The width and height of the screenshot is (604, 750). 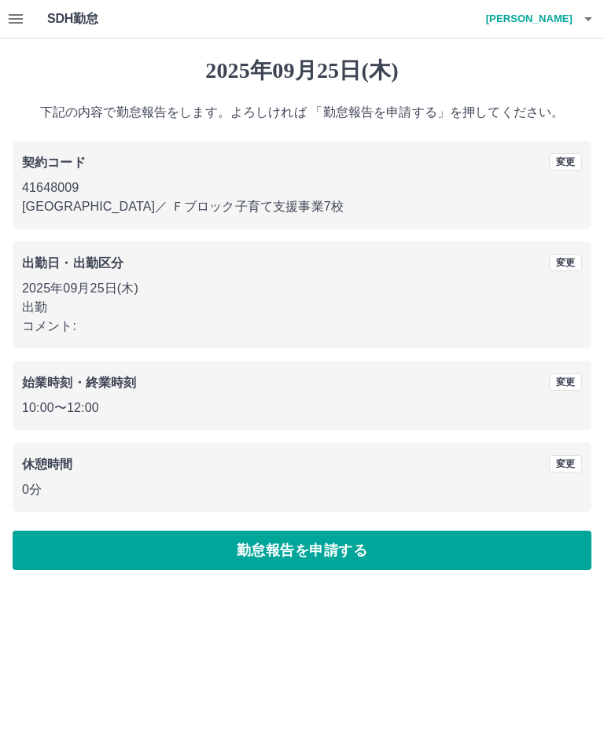 I want to click on p: 下記の内容で勤怠報告をします。よろしければ 「勤怠報告を申請する」を押してください。, so click(x=302, y=112).